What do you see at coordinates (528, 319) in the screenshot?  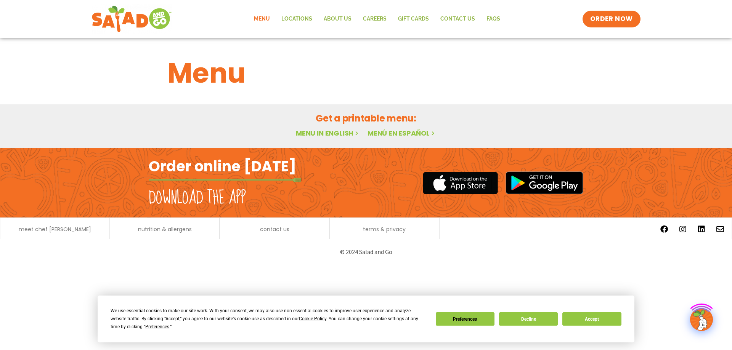 I see `button: Decline` at bounding box center [528, 319].